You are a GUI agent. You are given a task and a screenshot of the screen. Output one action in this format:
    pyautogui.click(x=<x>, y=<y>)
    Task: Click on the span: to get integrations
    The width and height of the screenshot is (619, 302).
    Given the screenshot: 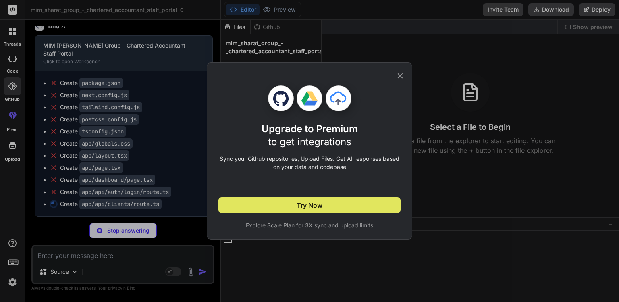 What is the action you would take?
    pyautogui.click(x=310, y=142)
    